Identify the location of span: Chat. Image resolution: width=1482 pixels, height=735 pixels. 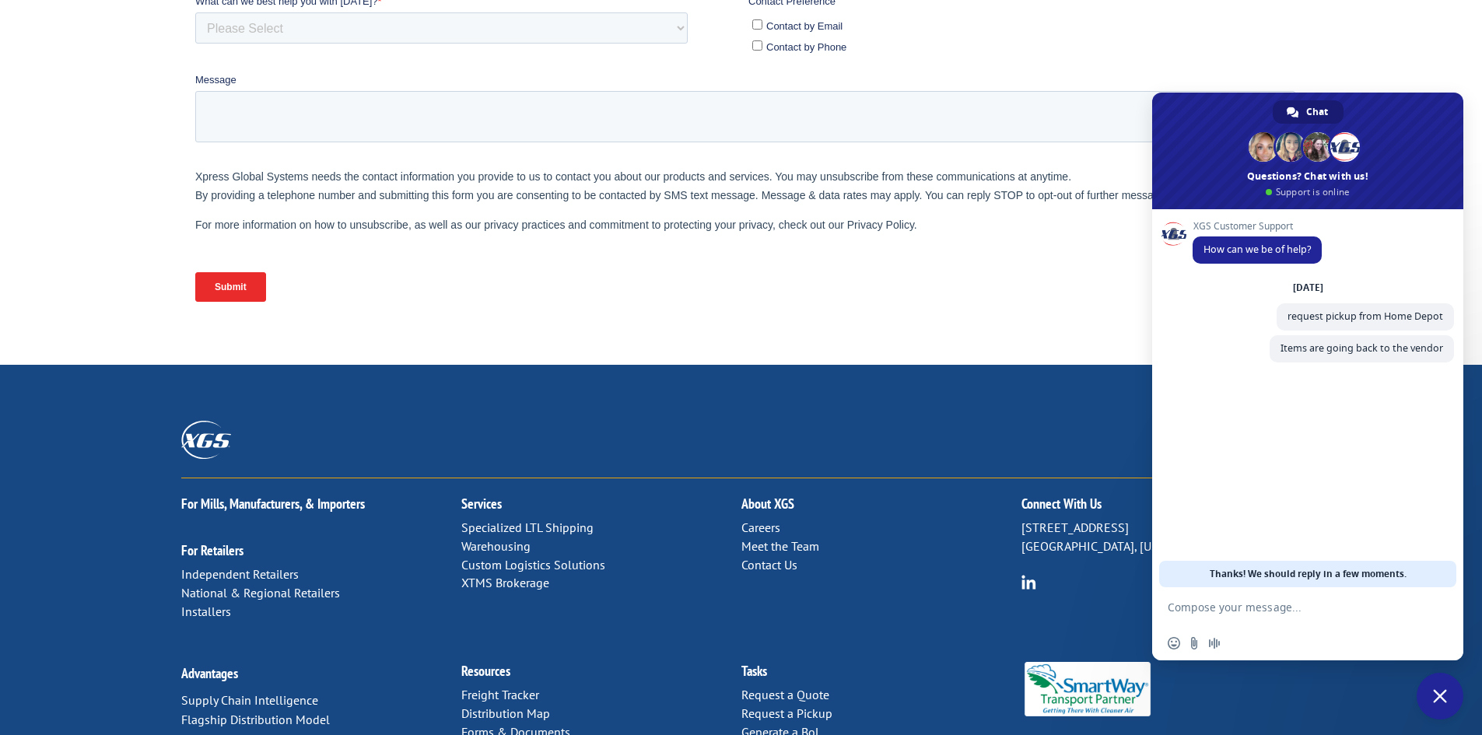
(1317, 112).